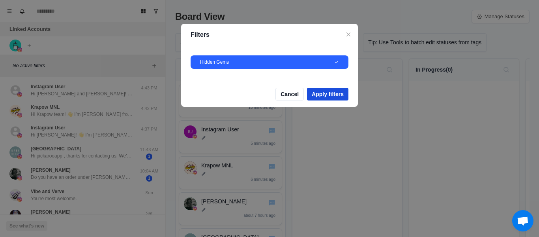 The image size is (539, 237). I want to click on div: Open chat, so click(523, 220).